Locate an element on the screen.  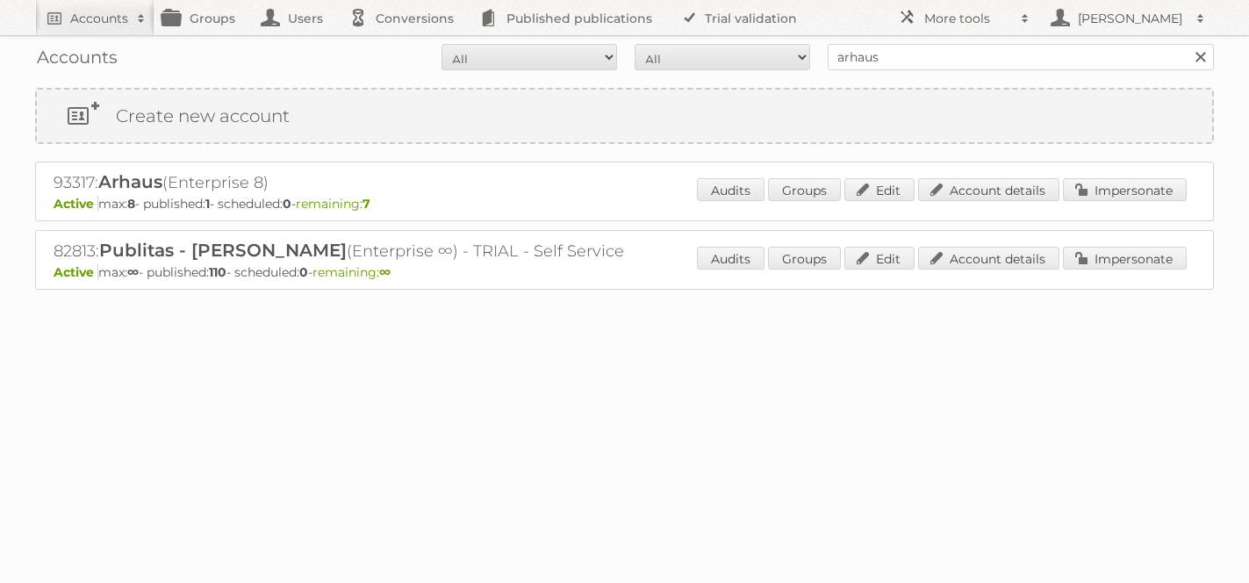
h2: 82813: (Enterprise ∞) - TRIAL - Self Service is located at coordinates (361, 251).